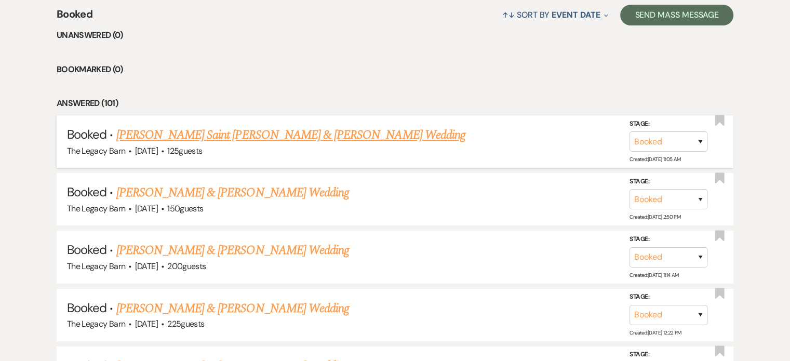  I want to click on span: 200 guests, so click(187, 266).